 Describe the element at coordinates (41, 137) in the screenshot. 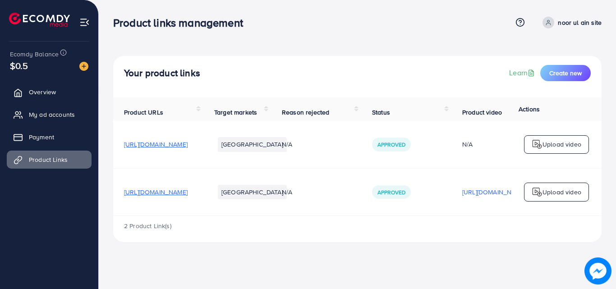

I see `span: Payment` at that location.